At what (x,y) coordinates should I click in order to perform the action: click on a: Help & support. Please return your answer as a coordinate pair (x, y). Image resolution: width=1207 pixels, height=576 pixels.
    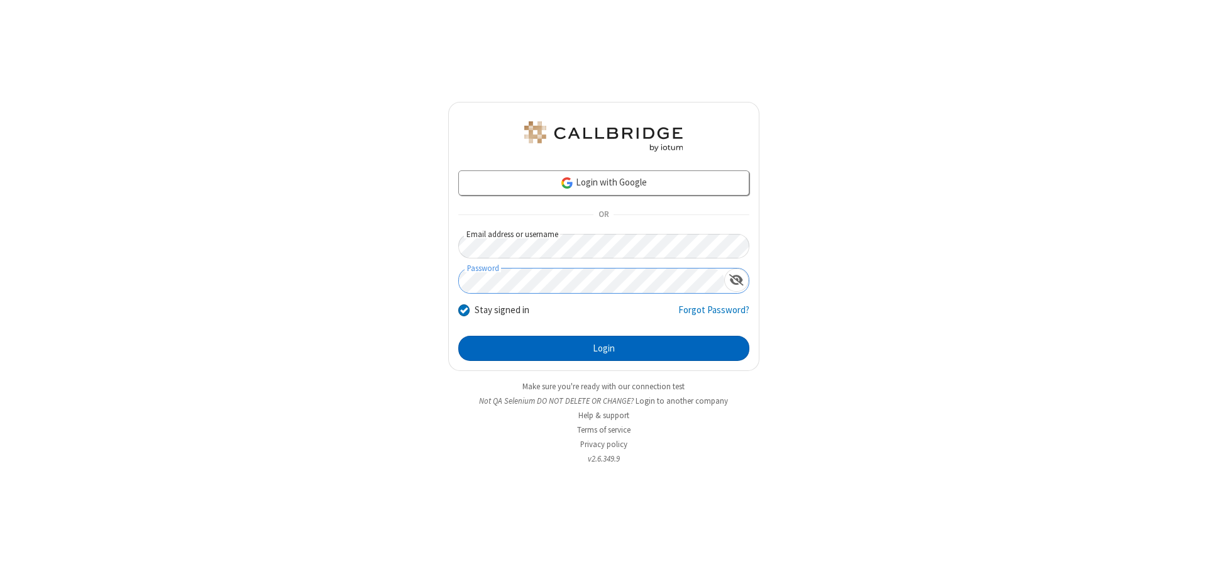
    Looking at the image, I should click on (604, 415).